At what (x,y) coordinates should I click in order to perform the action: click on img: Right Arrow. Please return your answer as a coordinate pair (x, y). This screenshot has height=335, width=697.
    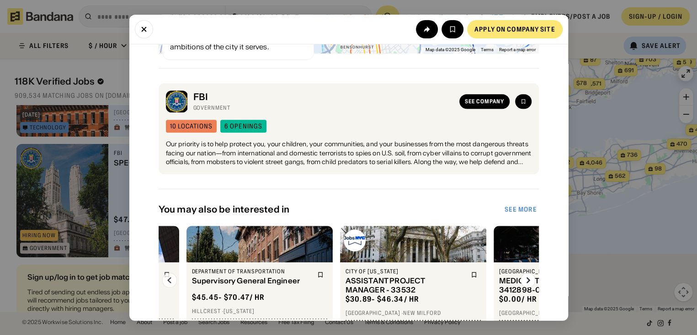
    Looking at the image, I should click on (528, 280).